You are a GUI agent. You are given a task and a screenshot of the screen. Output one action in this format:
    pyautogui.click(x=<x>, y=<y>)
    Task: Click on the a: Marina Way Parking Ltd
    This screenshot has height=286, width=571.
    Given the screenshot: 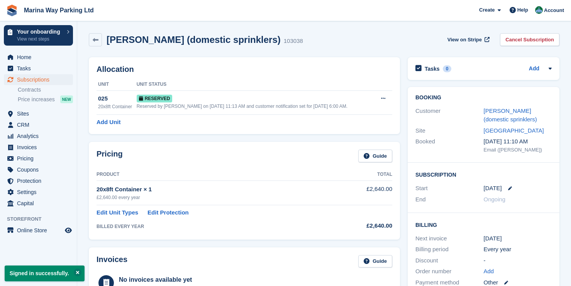 What is the action you would take?
    pyautogui.click(x=59, y=10)
    